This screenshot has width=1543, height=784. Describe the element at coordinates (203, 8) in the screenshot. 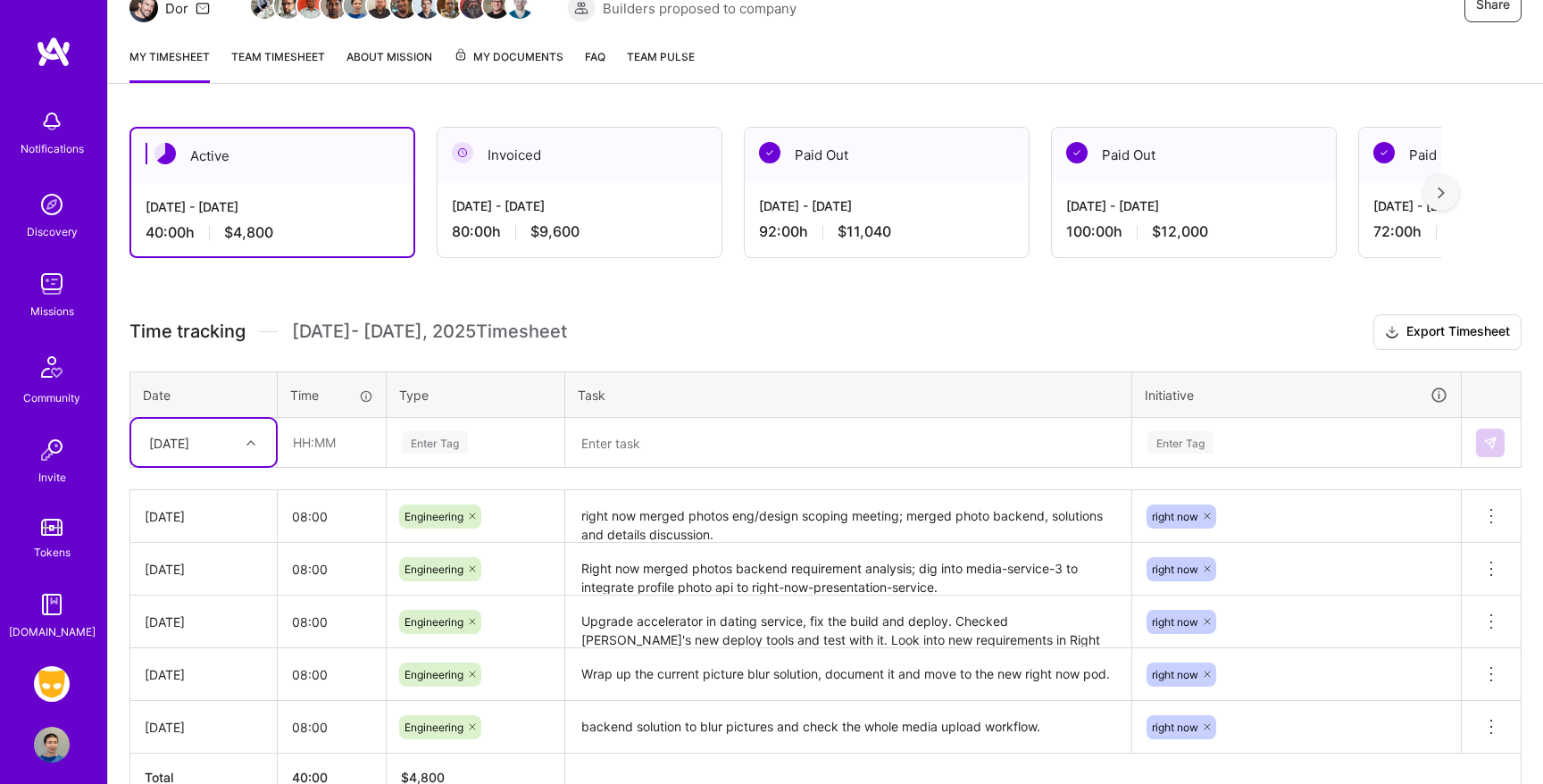

I see `i: icon Mail` at that location.